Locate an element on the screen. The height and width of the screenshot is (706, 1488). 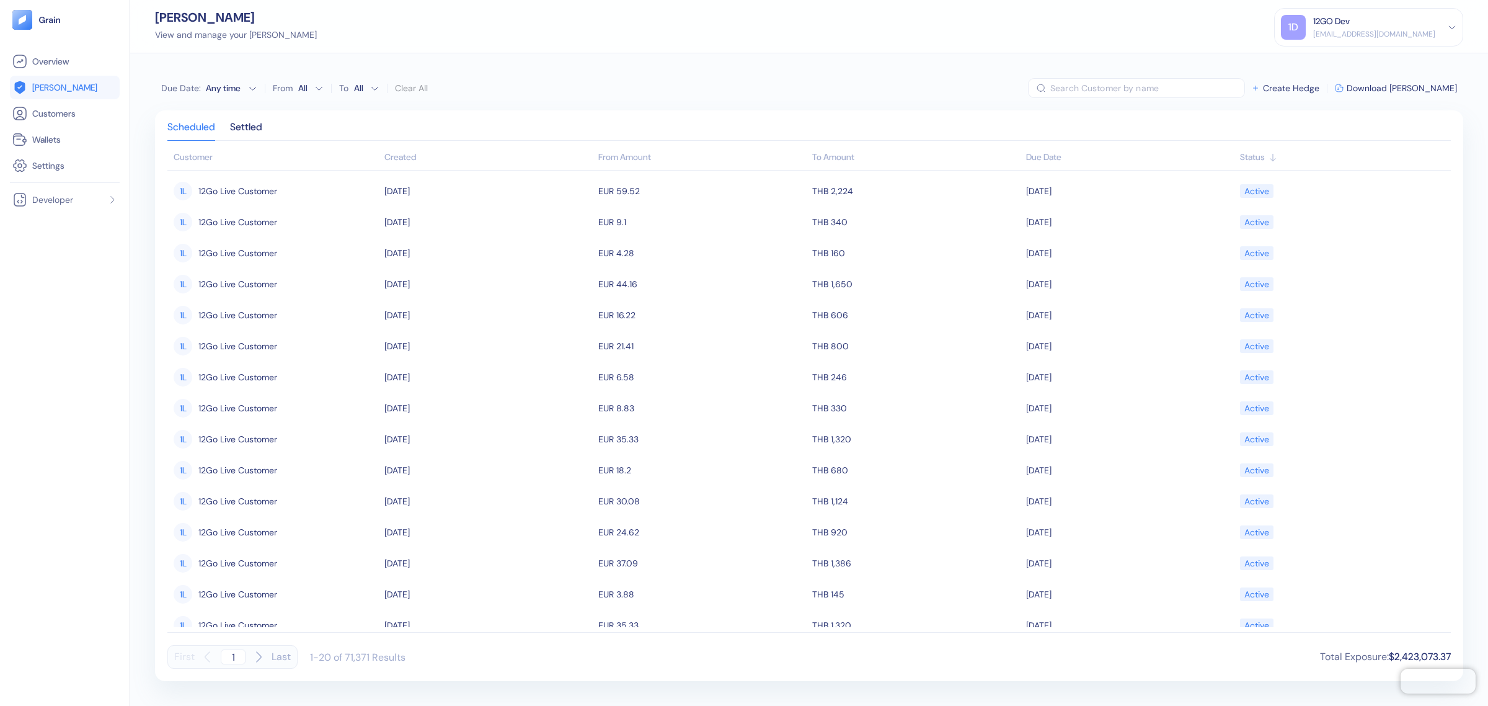
button: To is located at coordinates (365, 88).